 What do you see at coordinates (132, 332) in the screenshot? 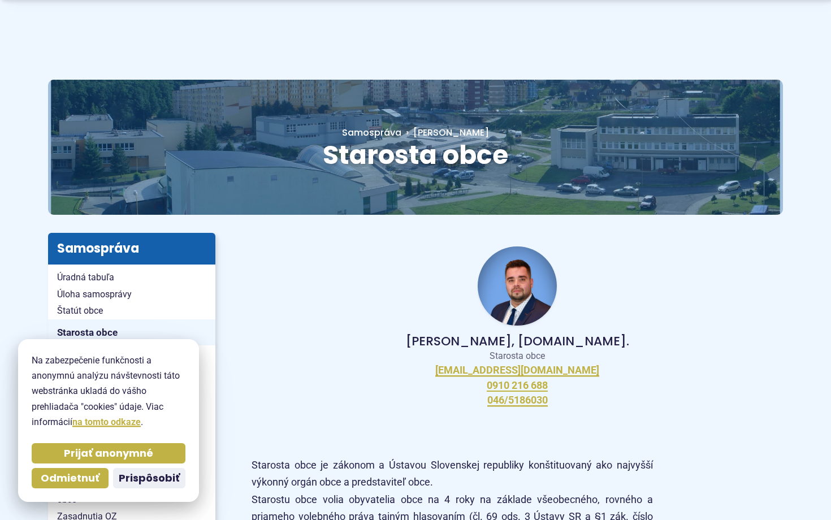
I see `a: Starosta obce` at bounding box center [132, 332].